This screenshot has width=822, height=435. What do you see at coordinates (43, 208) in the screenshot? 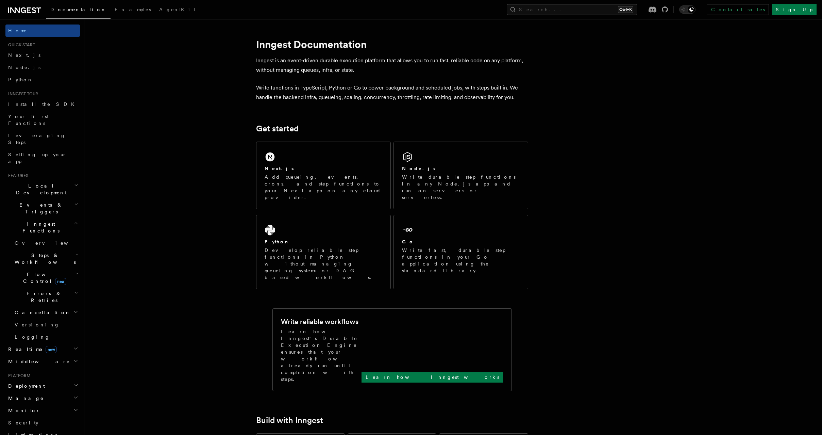
I see `button: Events & Triggers` at bounding box center [43, 208].